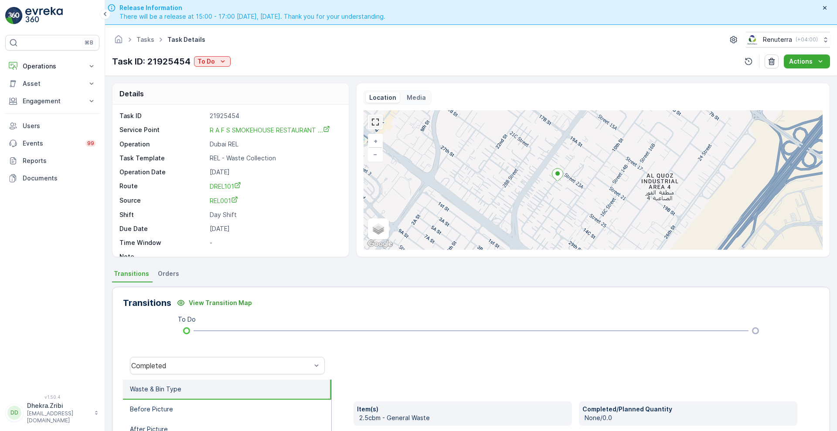 The height and width of the screenshot is (431, 837). I want to click on p: Dhekra.Zribi, so click(58, 406).